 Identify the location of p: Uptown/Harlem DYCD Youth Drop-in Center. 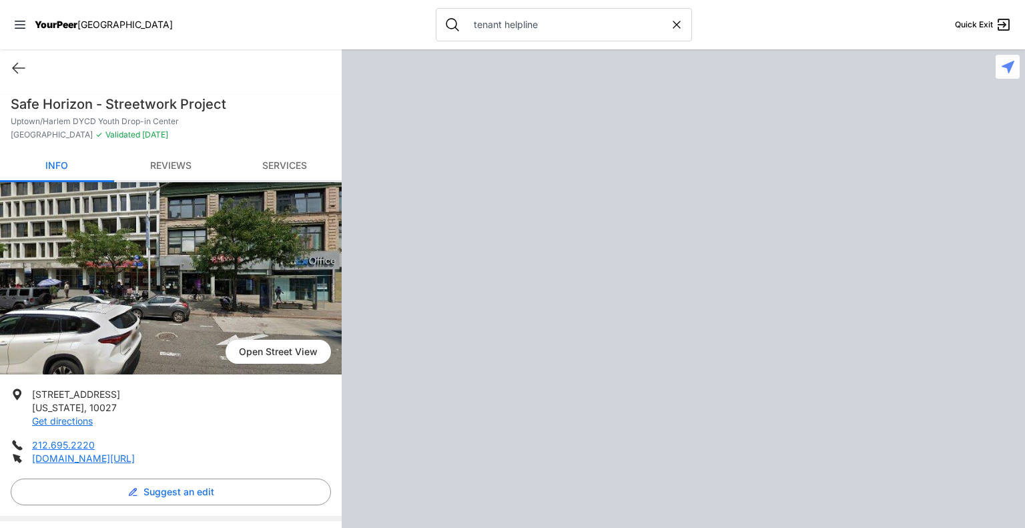
(171, 122).